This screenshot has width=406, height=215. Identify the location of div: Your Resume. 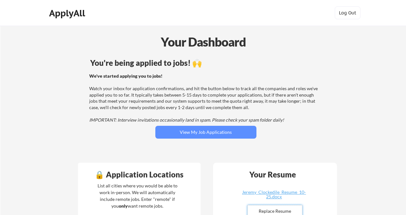
(273, 175).